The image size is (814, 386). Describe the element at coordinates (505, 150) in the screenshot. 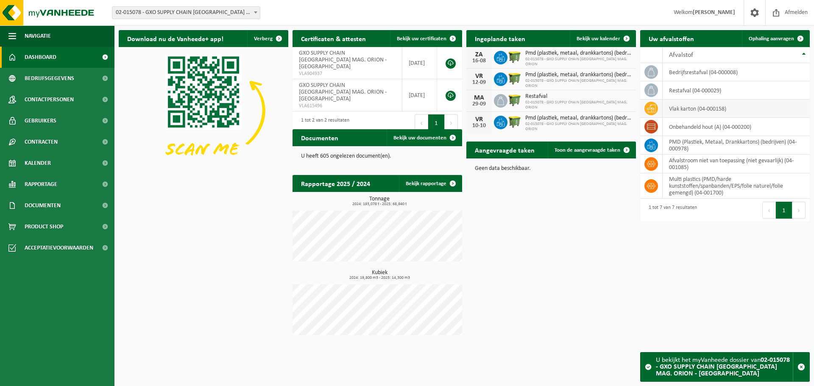

I see `h2: Aangevraagde taken` at that location.